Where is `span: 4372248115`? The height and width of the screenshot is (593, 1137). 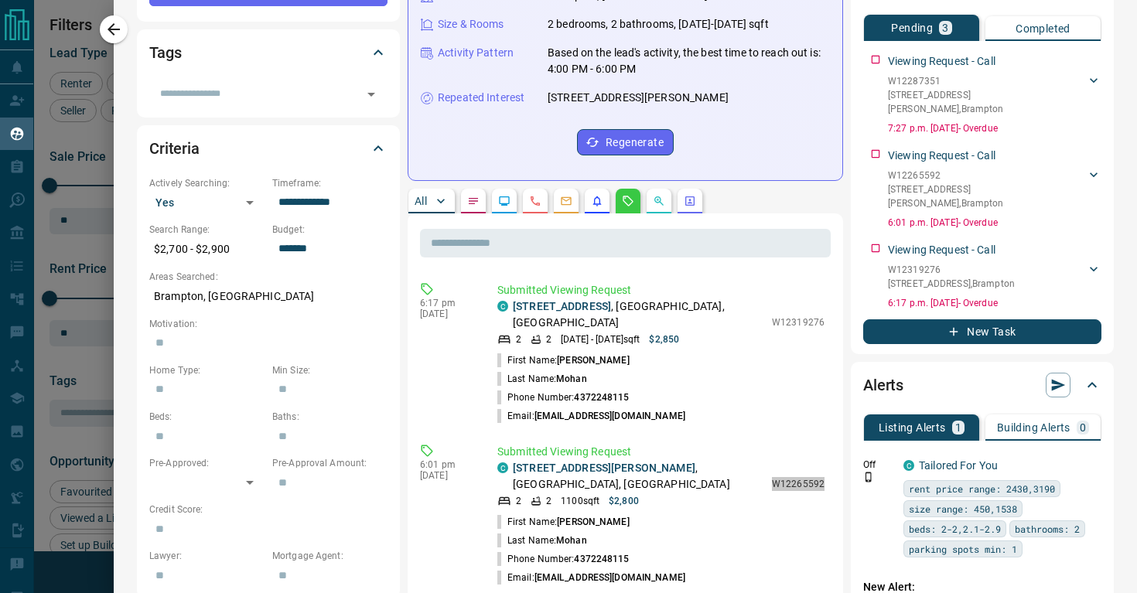
span: 4372248115 is located at coordinates (601, 398).